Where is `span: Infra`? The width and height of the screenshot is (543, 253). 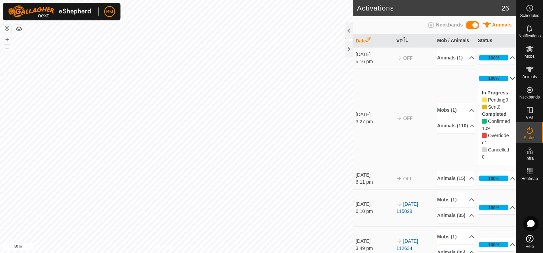 span: Infra is located at coordinates (529, 158).